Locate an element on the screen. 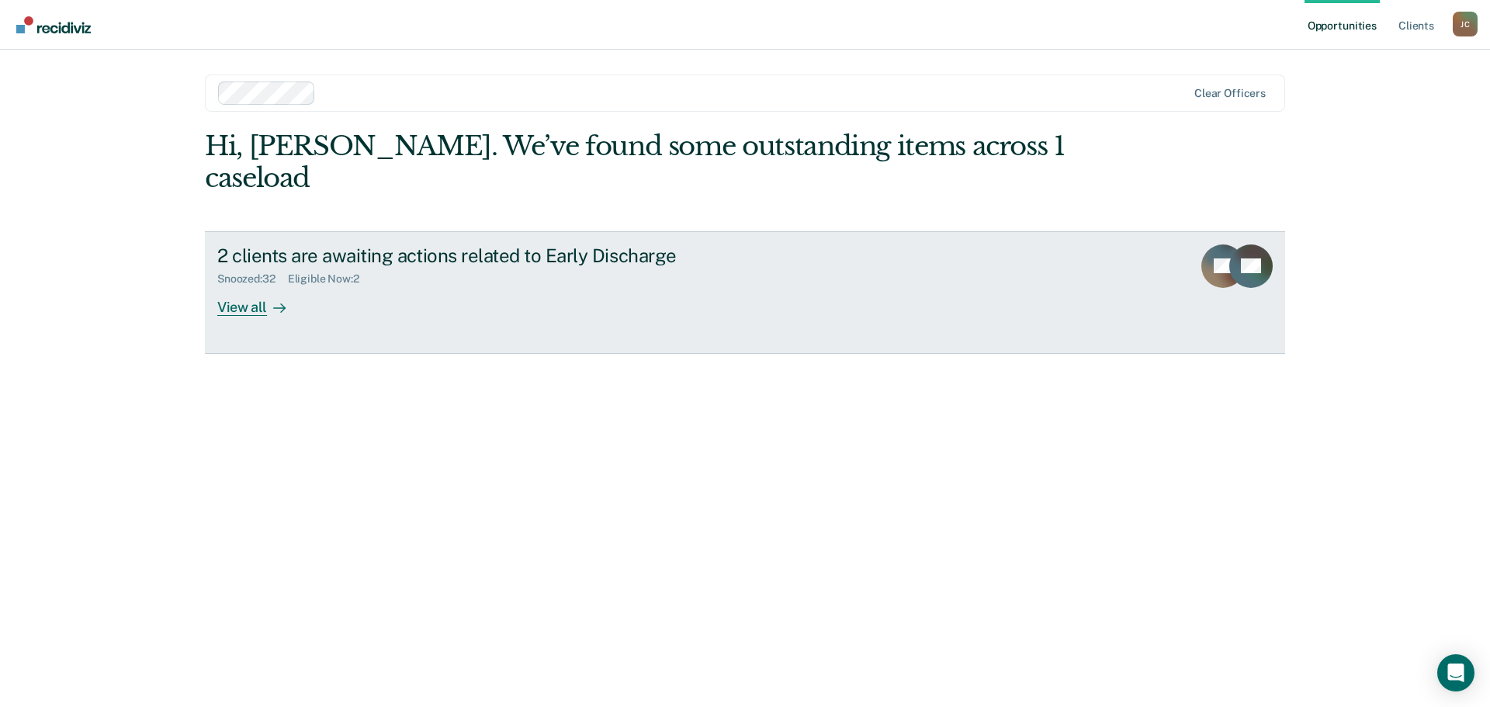 The height and width of the screenshot is (707, 1490). div: 2 clients are awaiting actions related to Early Discharge is located at coordinates (490, 255).